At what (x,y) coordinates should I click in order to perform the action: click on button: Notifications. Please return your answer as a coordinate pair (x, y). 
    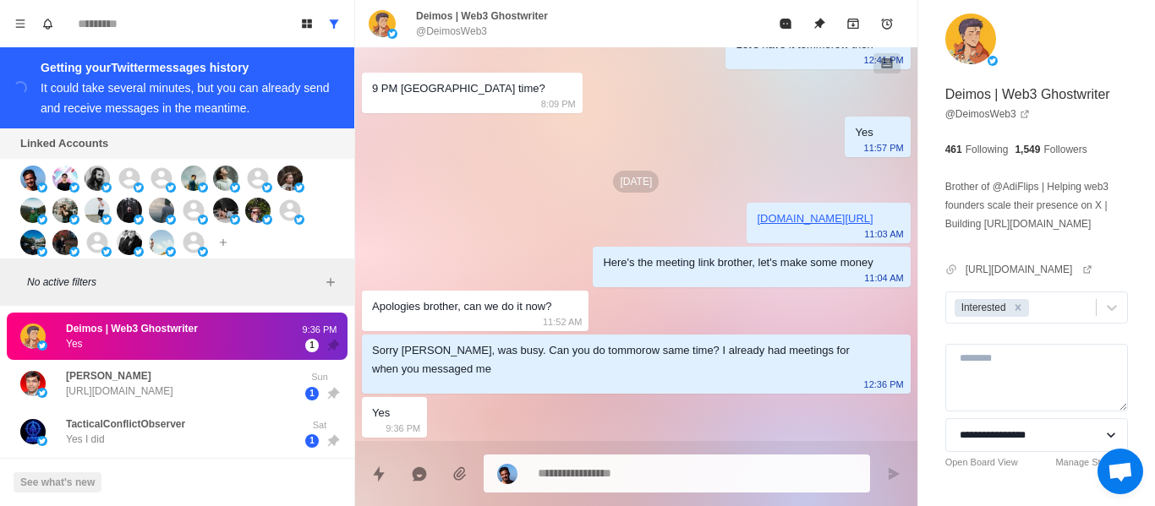
    Looking at the image, I should click on (47, 24).